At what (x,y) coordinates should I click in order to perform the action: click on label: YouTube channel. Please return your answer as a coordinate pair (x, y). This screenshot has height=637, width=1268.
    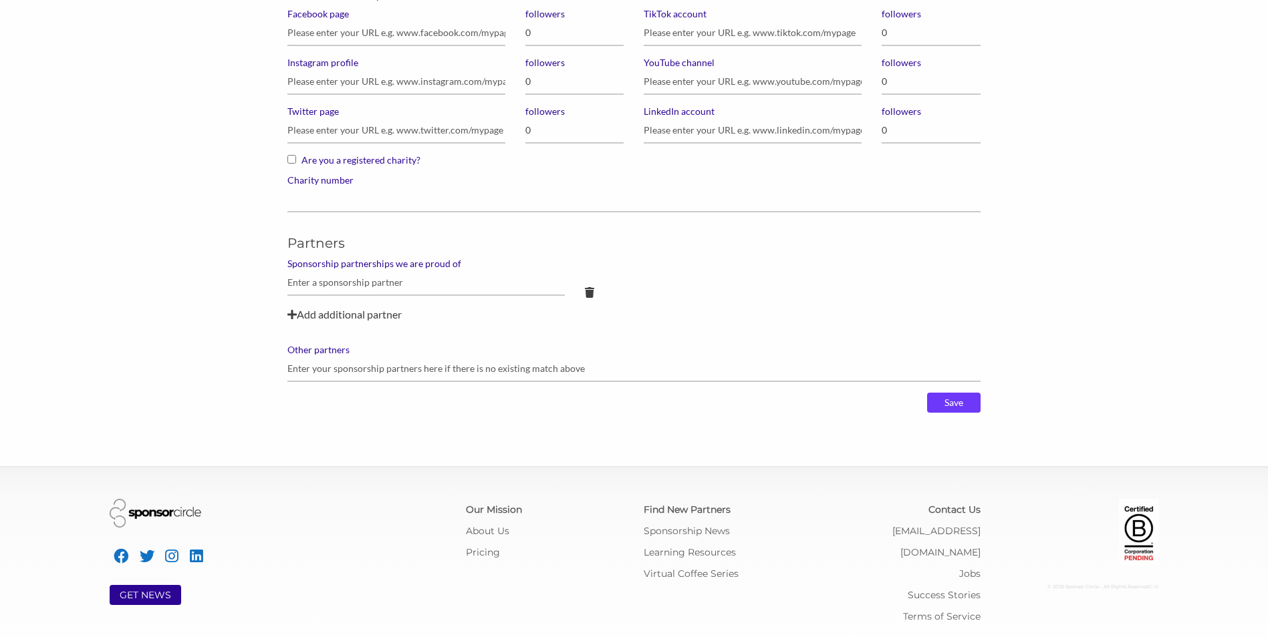
    Looking at the image, I should click on (752, 63).